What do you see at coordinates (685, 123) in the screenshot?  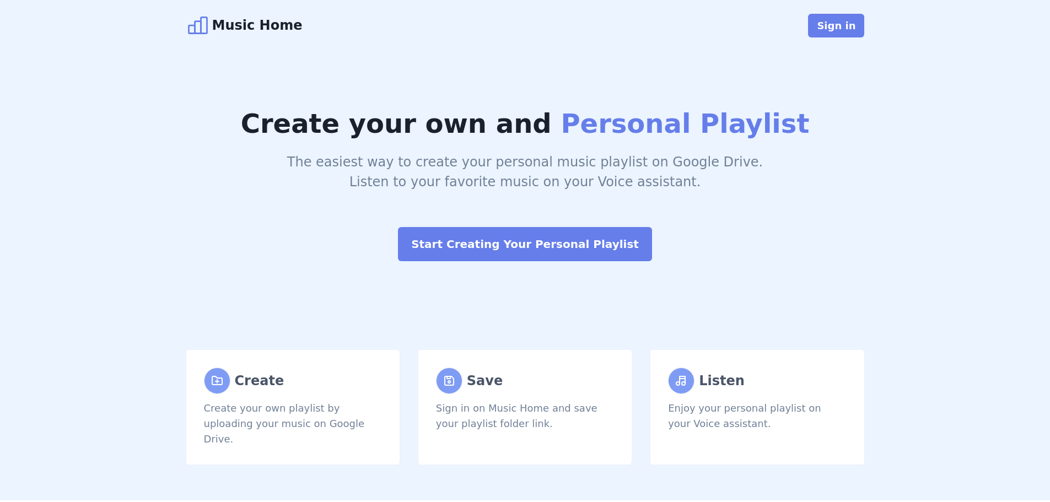 I see `span: Personal Playlist` at bounding box center [685, 123].